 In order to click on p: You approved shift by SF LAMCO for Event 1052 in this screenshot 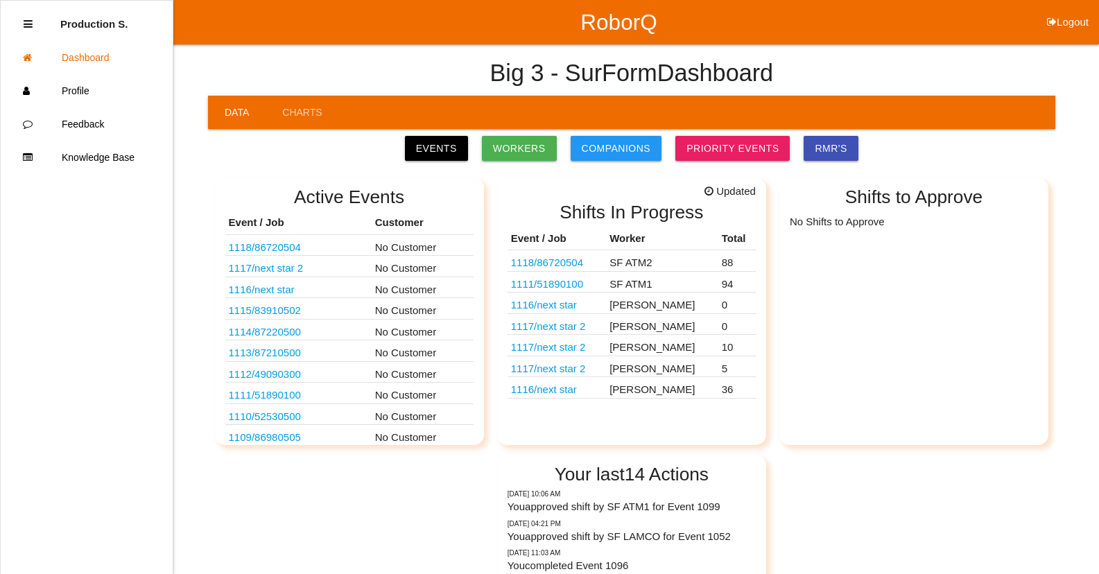, I will do `click(632, 537)`.